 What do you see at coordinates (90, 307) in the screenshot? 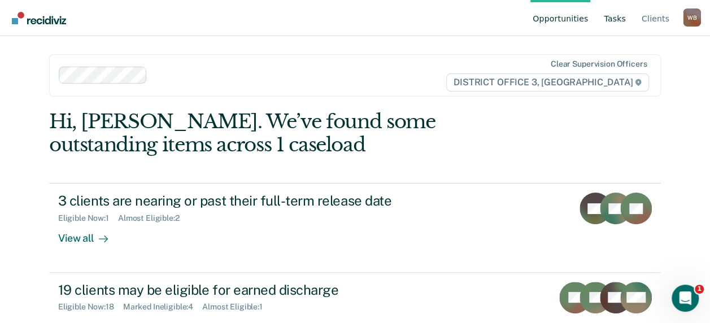
I see `div: Eligible Now : 18` at bounding box center [90, 307].